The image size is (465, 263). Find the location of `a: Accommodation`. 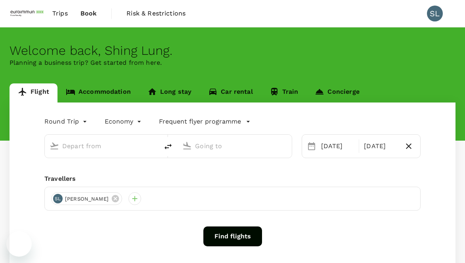

a: Accommodation is located at coordinates (98, 93).